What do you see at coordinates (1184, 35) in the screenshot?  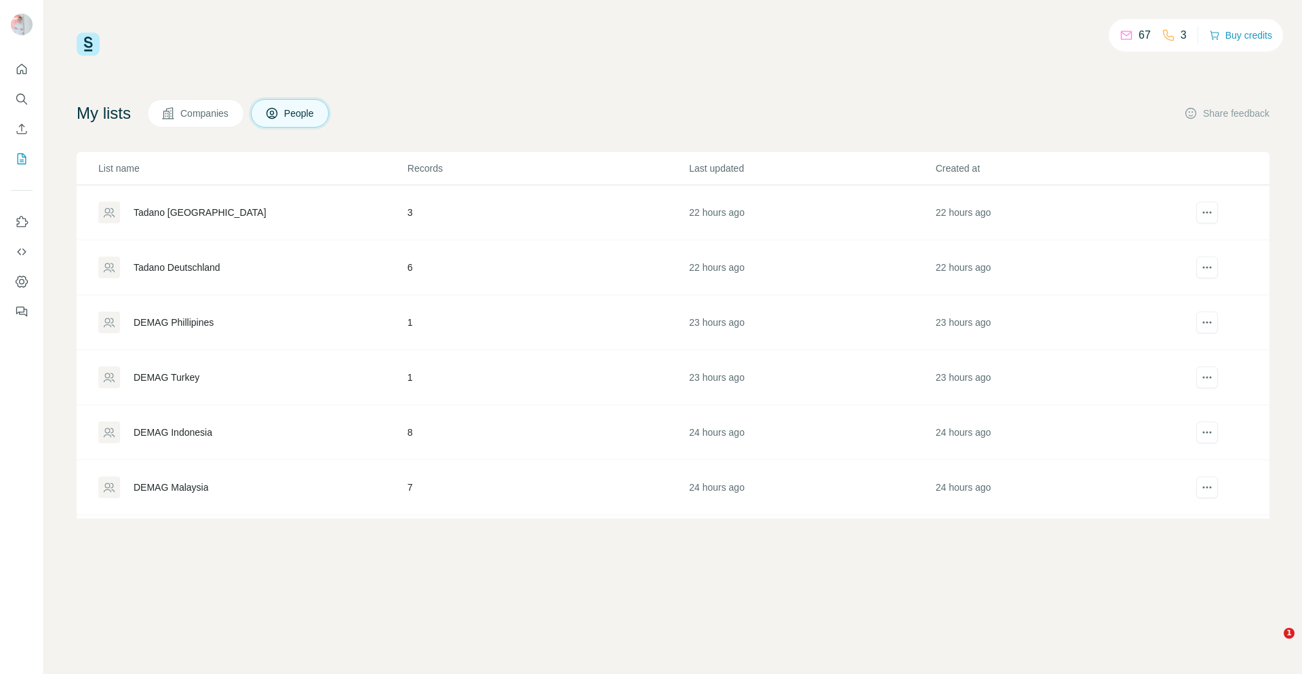 I see `p: 3` at bounding box center [1184, 35].